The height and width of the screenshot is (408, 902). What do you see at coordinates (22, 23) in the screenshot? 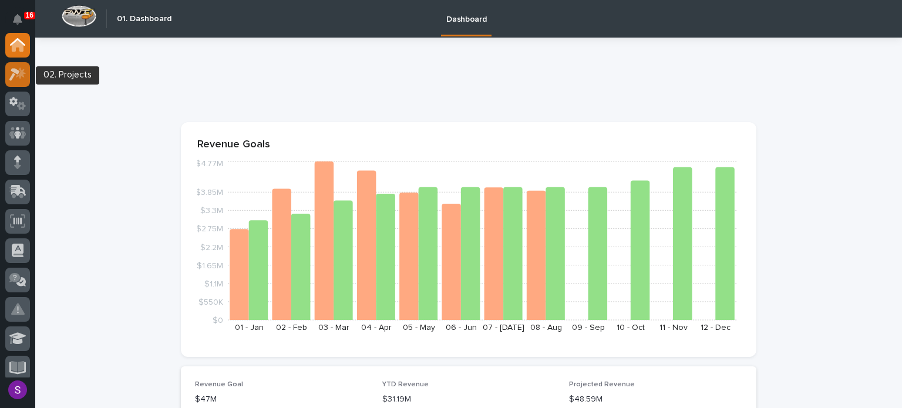
I see `div: Notifications16` at bounding box center [22, 23].